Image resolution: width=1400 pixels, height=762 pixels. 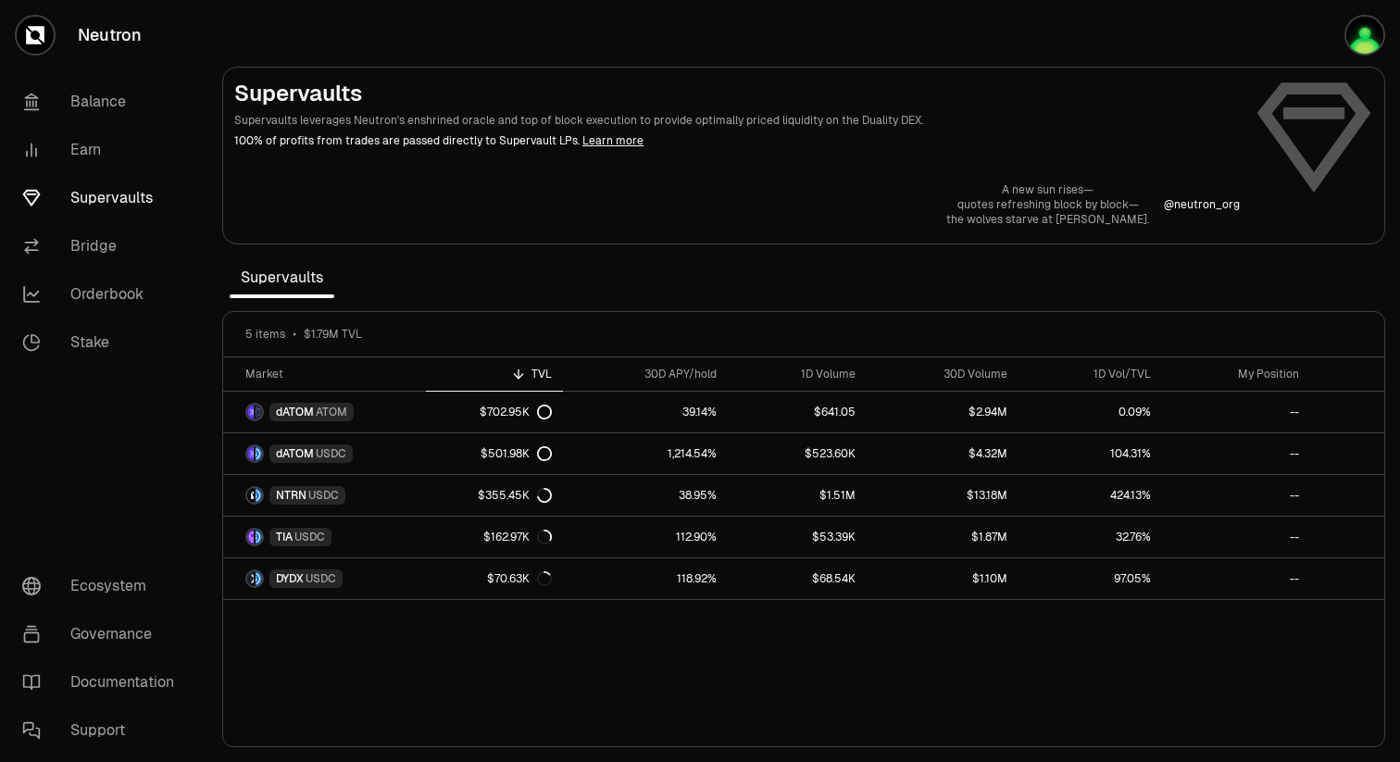 What do you see at coordinates (942, 374) in the screenshot?
I see `div: 30D Volume` at bounding box center [942, 374].